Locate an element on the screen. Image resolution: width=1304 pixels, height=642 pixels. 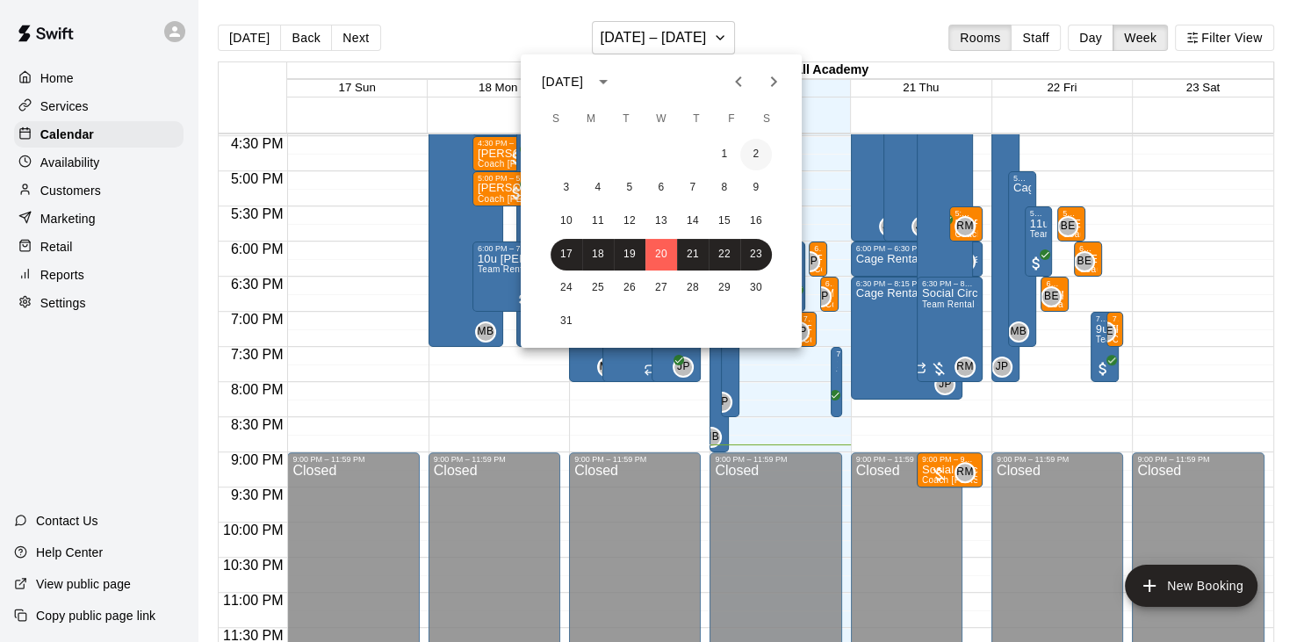
span: Saturday is located at coordinates (766, 119).